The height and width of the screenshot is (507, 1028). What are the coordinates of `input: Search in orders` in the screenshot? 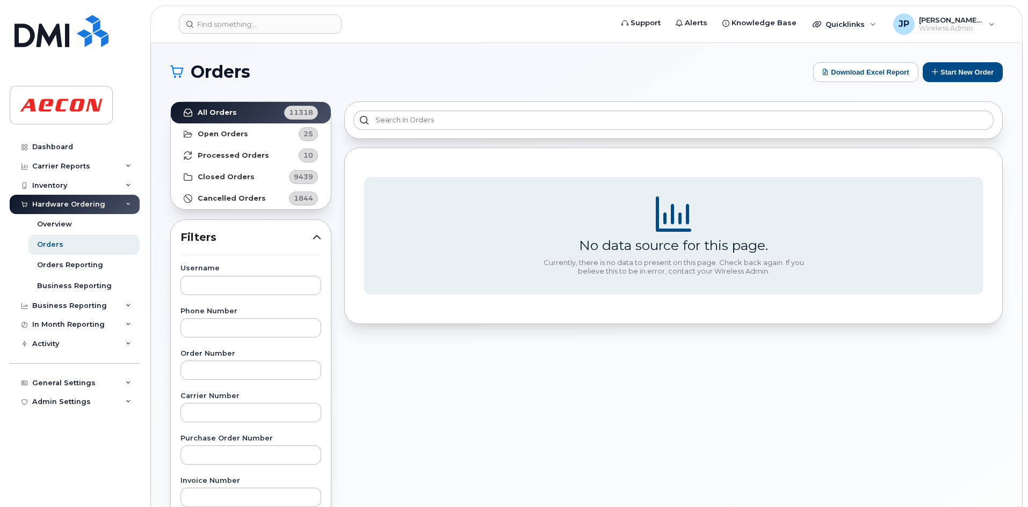 It's located at (673, 120).